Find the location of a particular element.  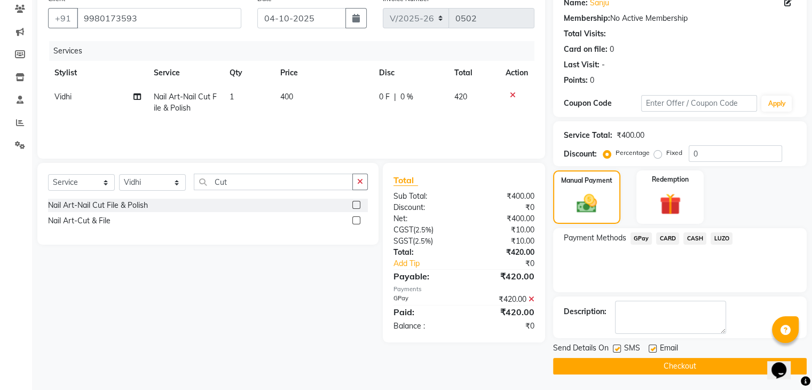

div: Coupon Code is located at coordinates (602, 103).